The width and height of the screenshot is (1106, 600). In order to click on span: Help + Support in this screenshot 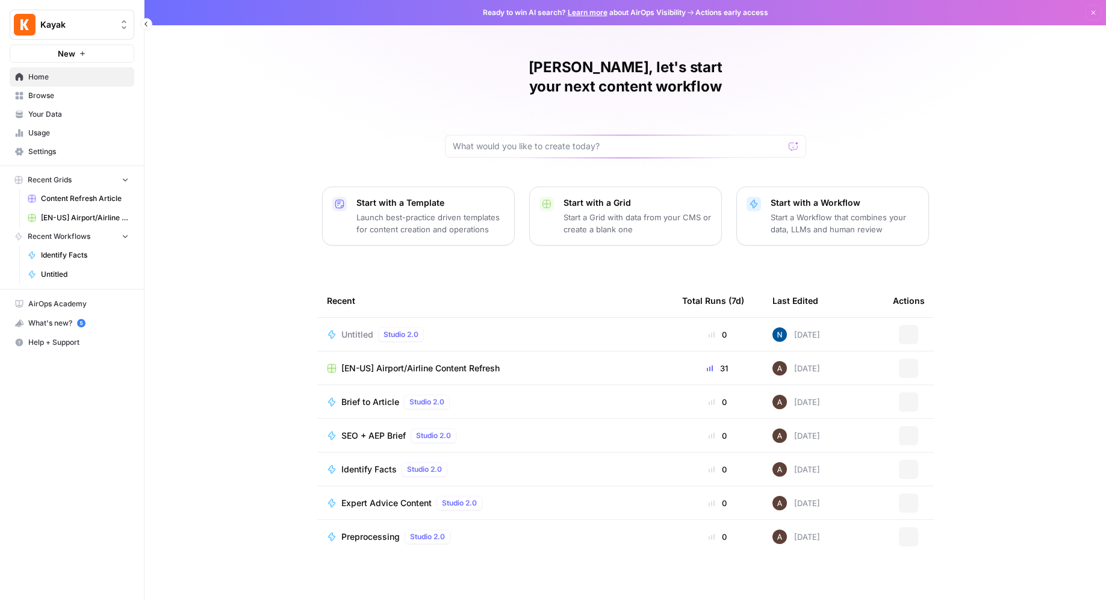, I will do `click(78, 343)`.